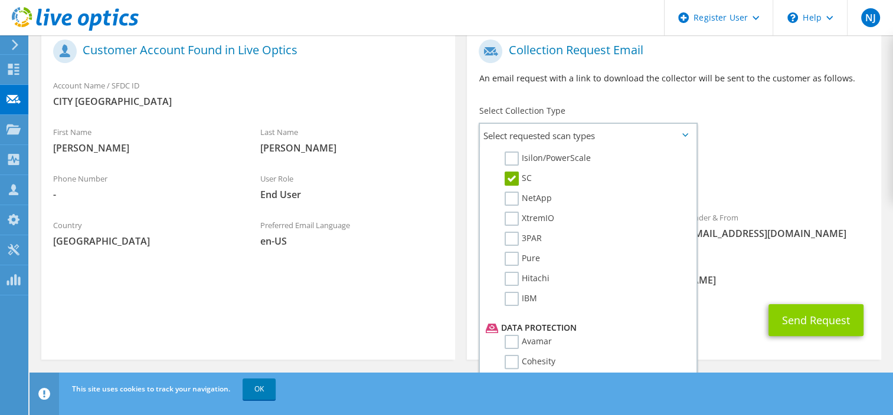  I want to click on p: An email request with a link to download the collector will be sent to the customer as follows., so click(673, 78).